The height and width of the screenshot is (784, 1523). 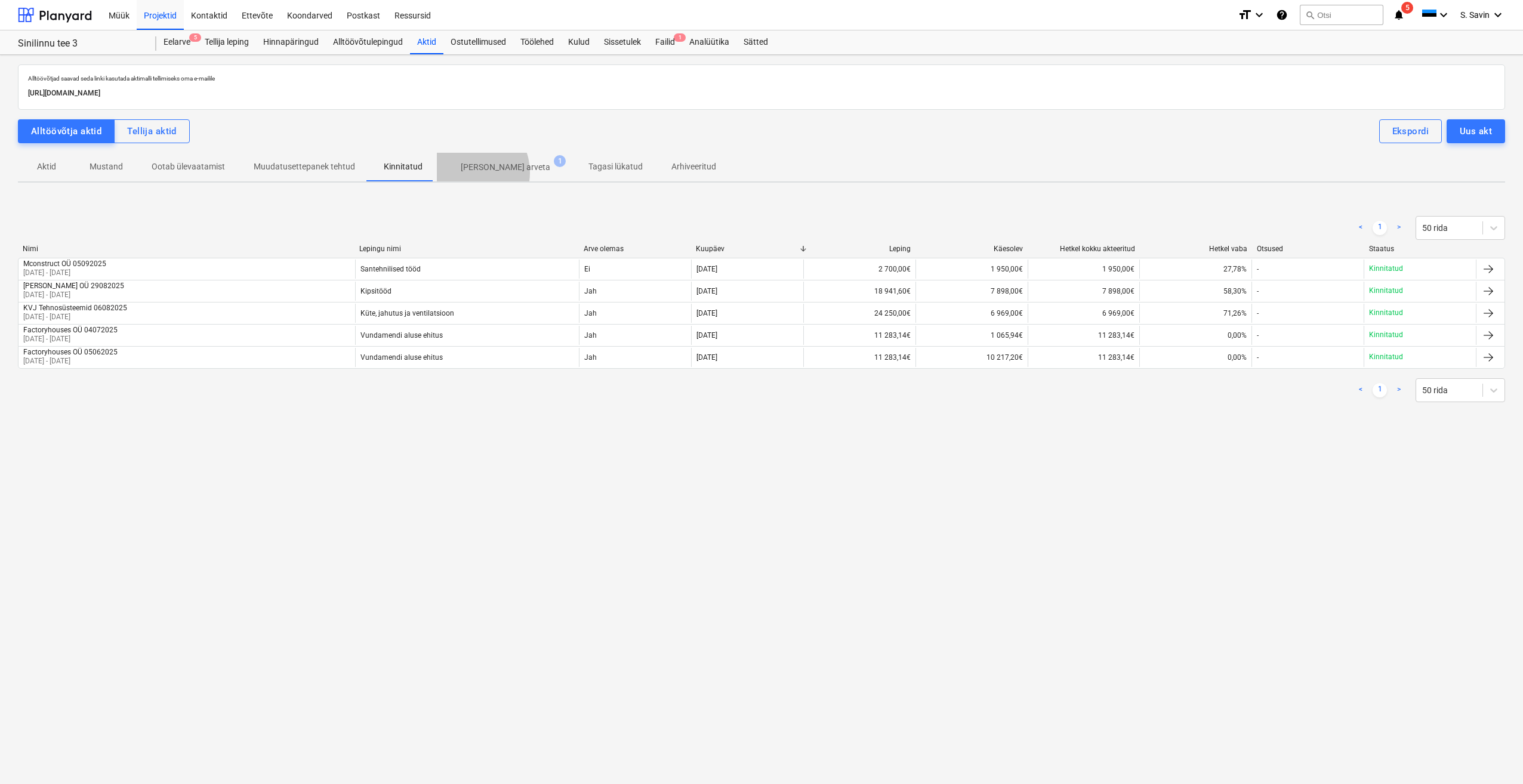 What do you see at coordinates (860, 313) in the screenshot?
I see `div: 24 250,00€` at bounding box center [860, 313].